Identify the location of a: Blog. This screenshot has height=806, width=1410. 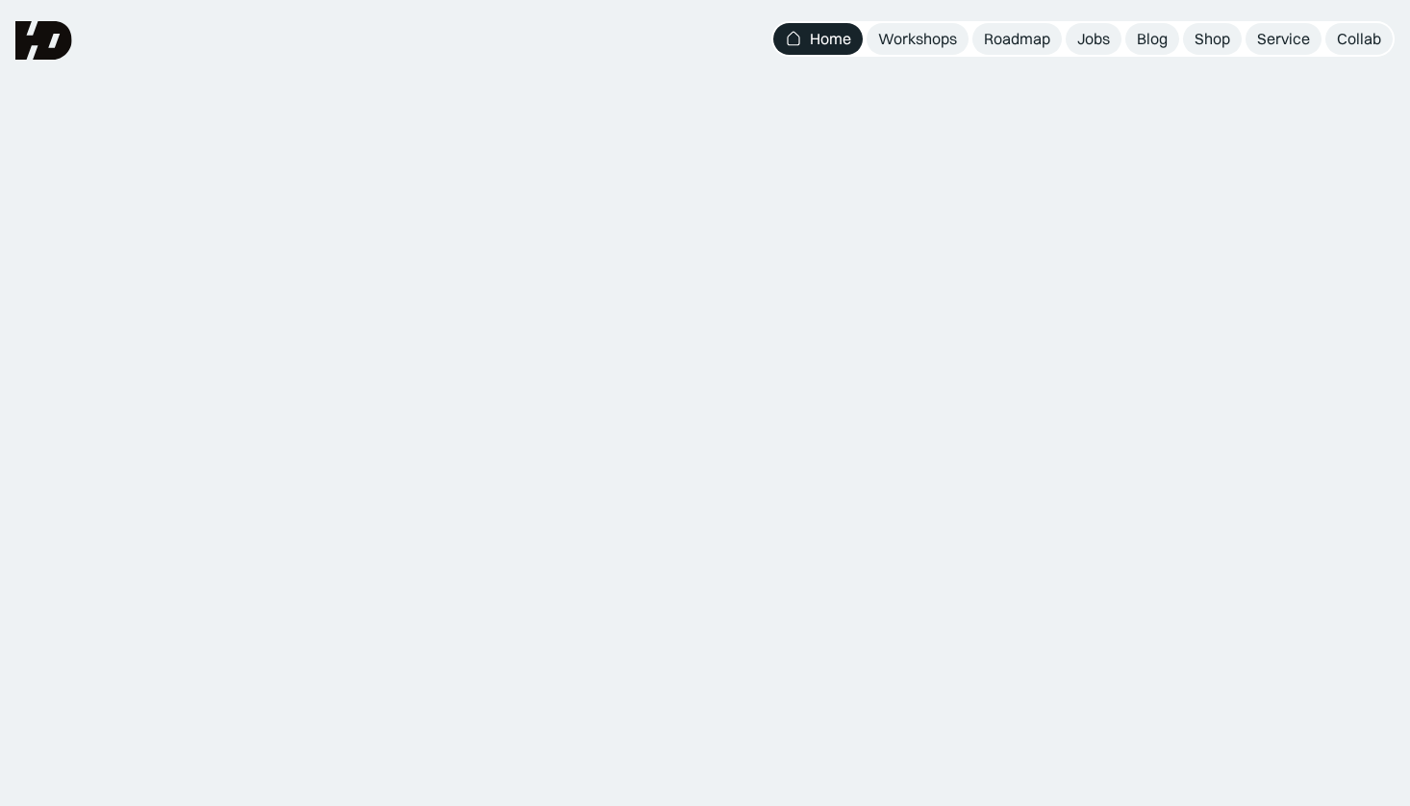
(1152, 38).